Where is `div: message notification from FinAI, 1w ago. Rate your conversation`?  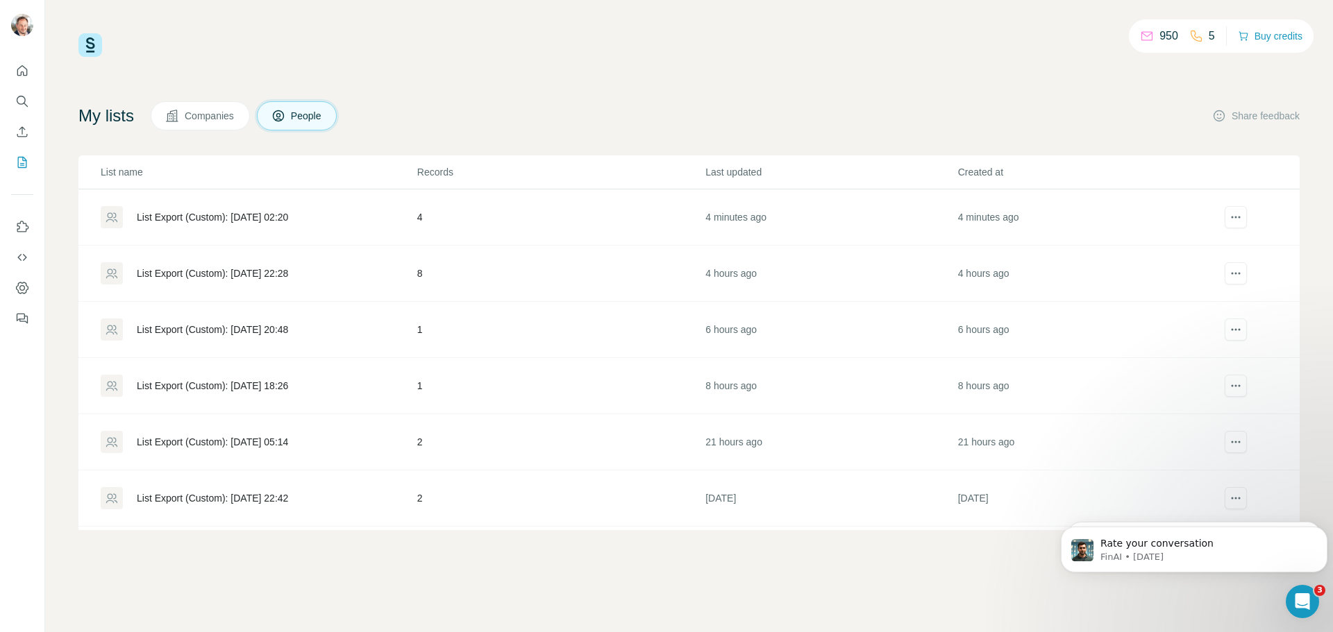
div: message notification from FinAI, 1w ago. Rate your conversation is located at coordinates (139, 52).